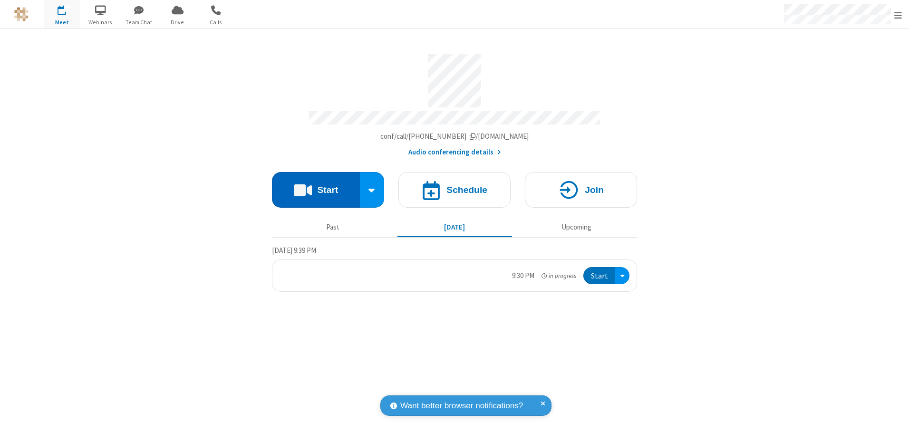  Describe the element at coordinates (21, 14) in the screenshot. I see `img: QA Selenium DO NOT DELETE OR CHANGE` at that location.